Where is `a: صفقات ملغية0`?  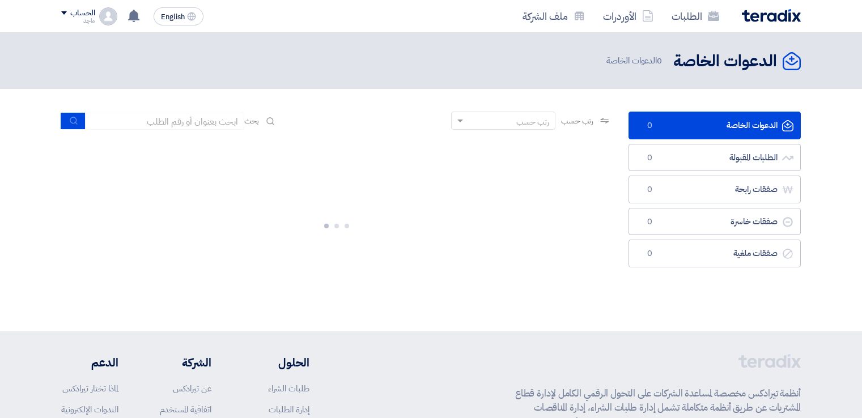
a: صفقات ملغية0 is located at coordinates (715, 253).